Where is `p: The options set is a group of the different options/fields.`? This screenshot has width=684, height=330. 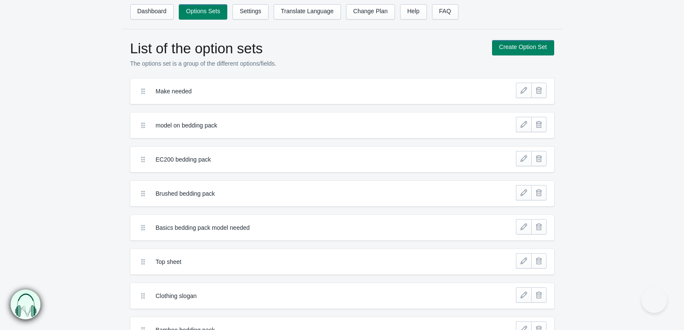 p: The options set is a group of the different options/fields. is located at coordinates (307, 63).